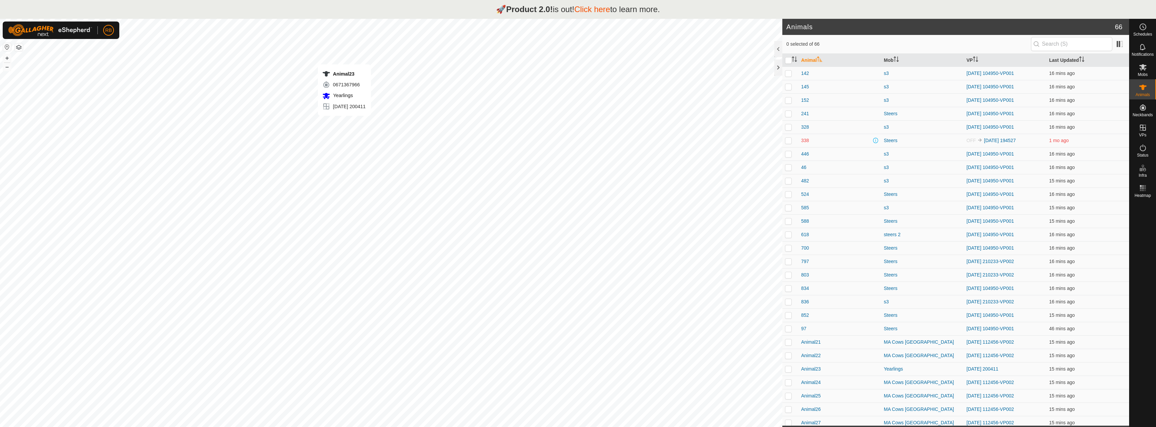 The width and height of the screenshot is (1156, 427). I want to click on span: 338, so click(805, 140).